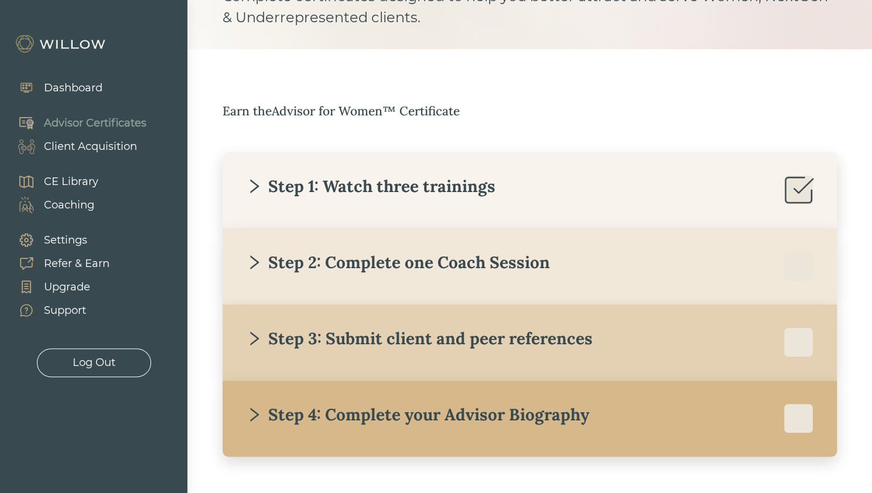 This screenshot has height=493, width=872. Describe the element at coordinates (94, 363) in the screenshot. I see `div: Log Out` at that location.